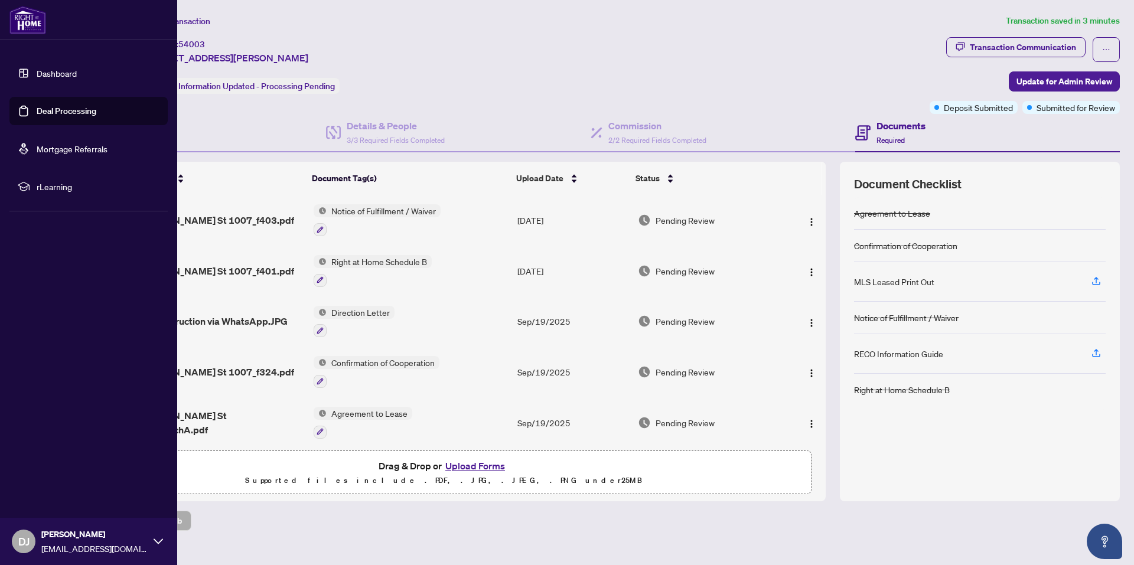  What do you see at coordinates (657, 126) in the screenshot?
I see `h4: Commission` at bounding box center [657, 126].